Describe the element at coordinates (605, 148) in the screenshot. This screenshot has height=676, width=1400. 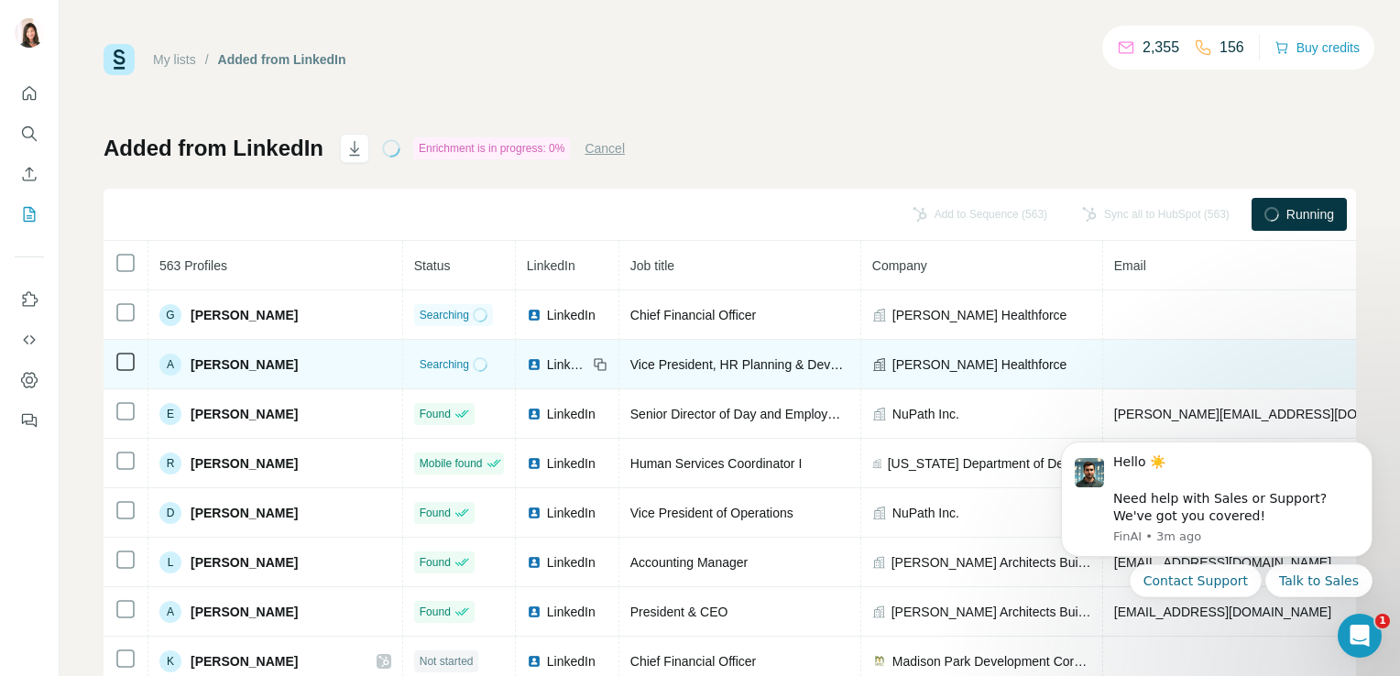
I see `button: Cancel` at that location.